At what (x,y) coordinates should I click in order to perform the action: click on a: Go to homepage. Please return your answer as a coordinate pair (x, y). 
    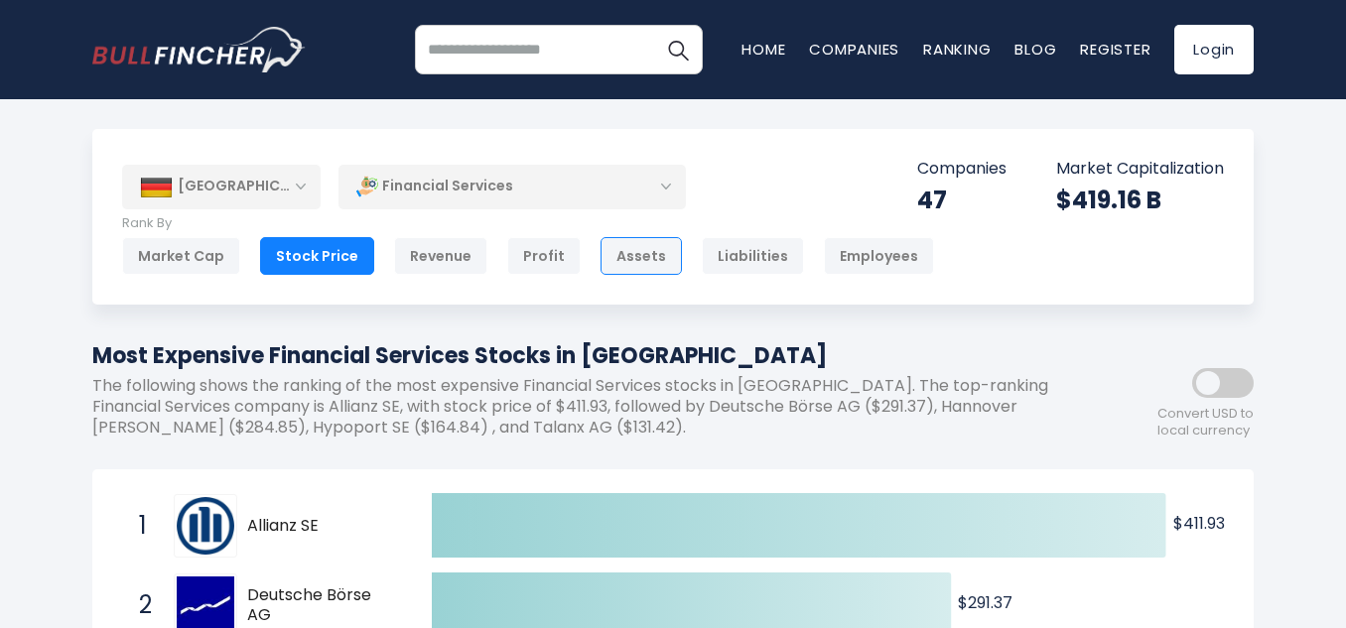
    Looking at the image, I should click on (199, 50).